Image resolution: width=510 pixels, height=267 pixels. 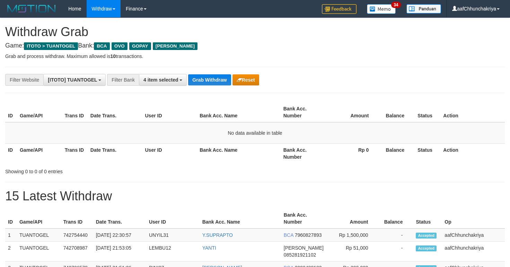 What do you see at coordinates (218, 235) in the screenshot?
I see `a: Y.SUPRAPTO` at bounding box center [218, 235].